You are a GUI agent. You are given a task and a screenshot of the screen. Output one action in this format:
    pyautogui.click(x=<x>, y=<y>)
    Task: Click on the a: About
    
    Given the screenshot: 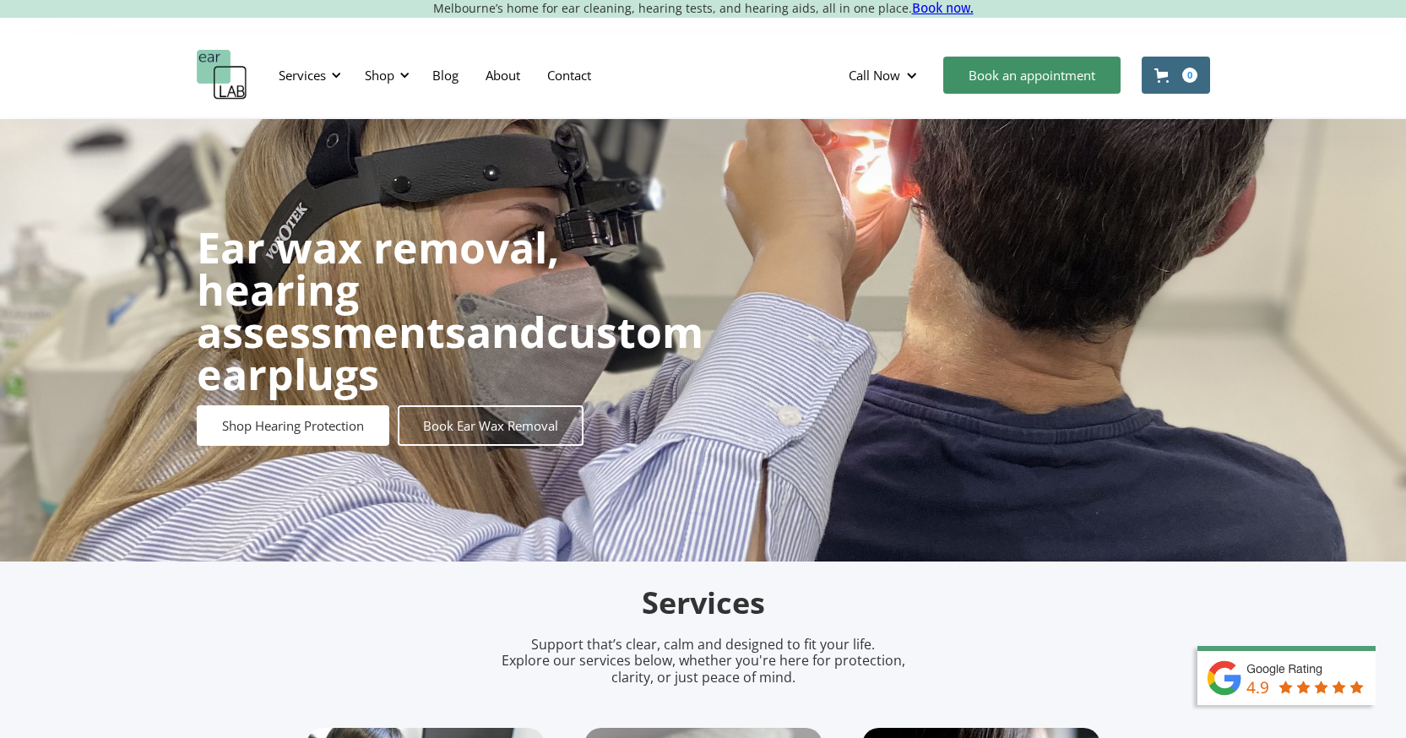 What is the action you would take?
    pyautogui.click(x=502, y=75)
    